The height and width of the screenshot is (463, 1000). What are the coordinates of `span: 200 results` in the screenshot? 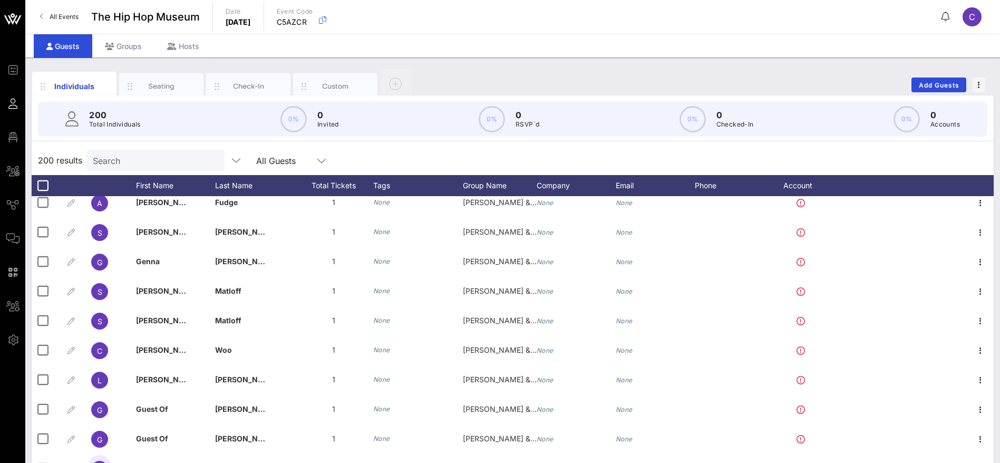 It's located at (60, 160).